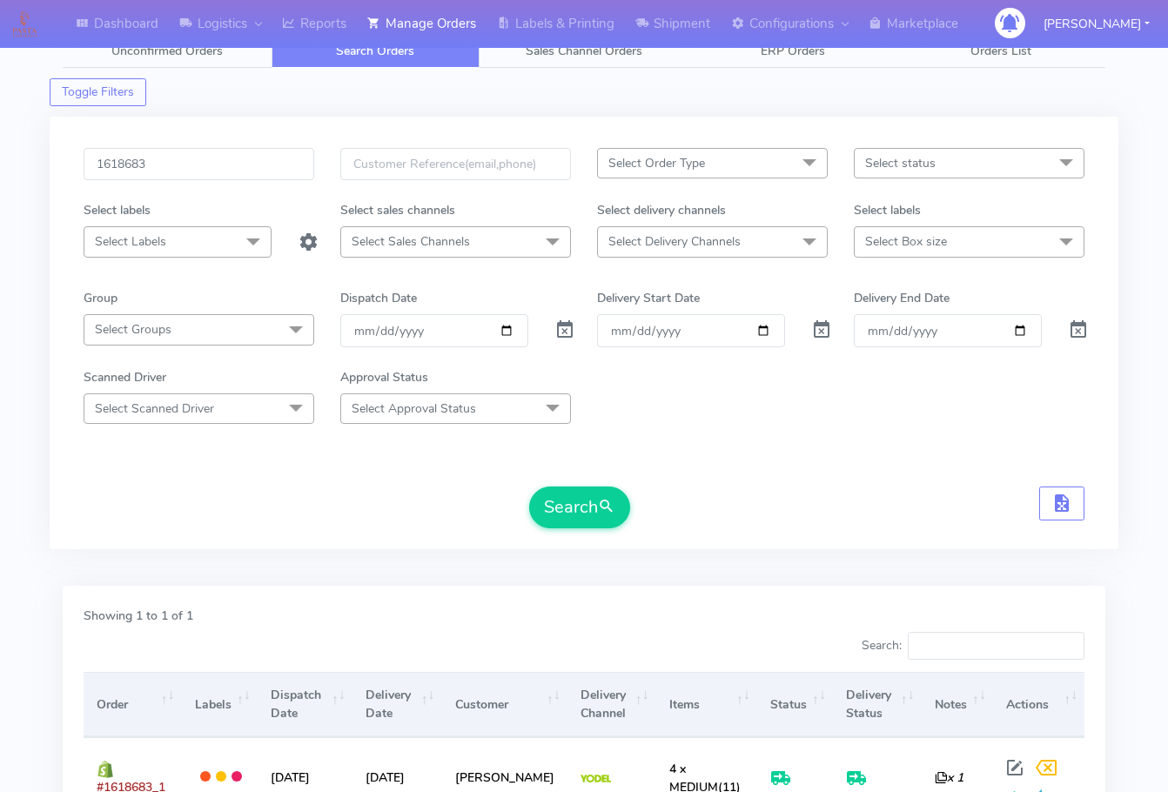  I want to click on input: Order Id, so click(198, 164).